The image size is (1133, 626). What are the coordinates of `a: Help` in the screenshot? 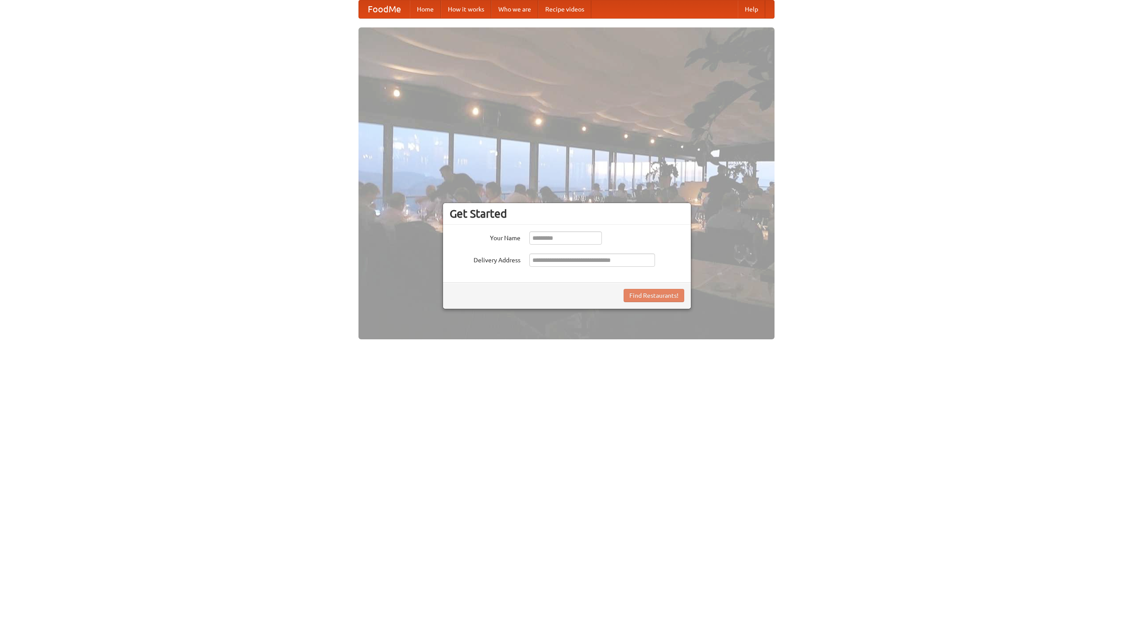 It's located at (751, 9).